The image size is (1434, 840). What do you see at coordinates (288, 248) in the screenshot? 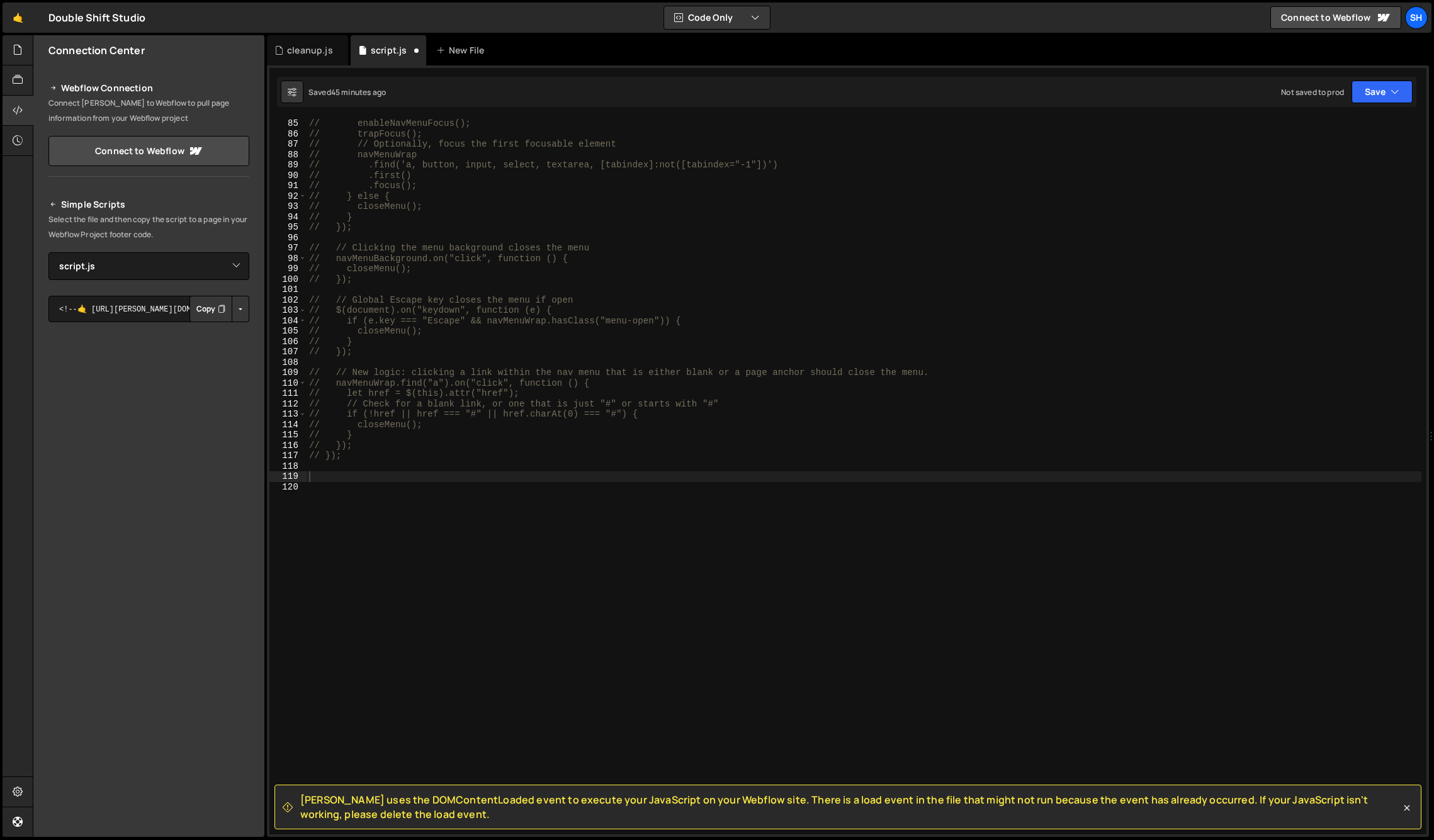
I see `div: 97` at bounding box center [288, 248].